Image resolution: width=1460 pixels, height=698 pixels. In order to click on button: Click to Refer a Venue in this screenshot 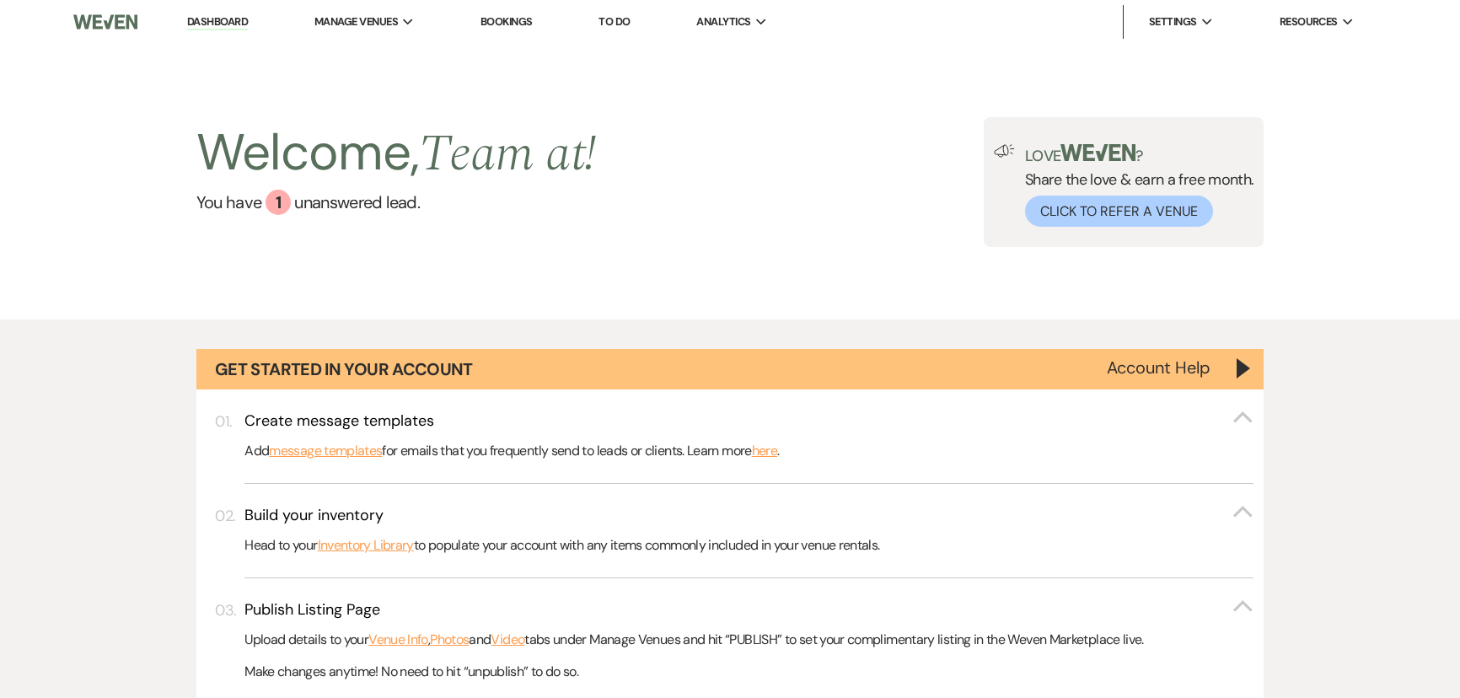, I will do `click(1118, 211)`.